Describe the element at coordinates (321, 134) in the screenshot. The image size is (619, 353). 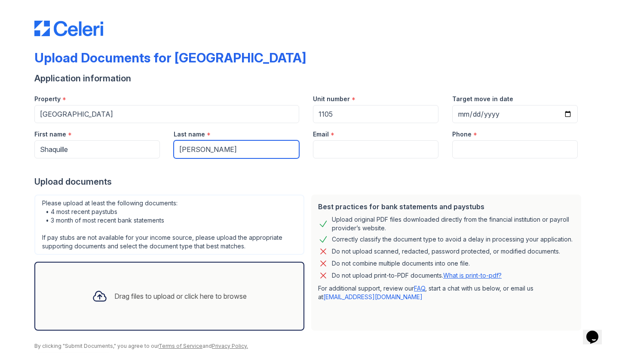
I see `label: Email` at that location.